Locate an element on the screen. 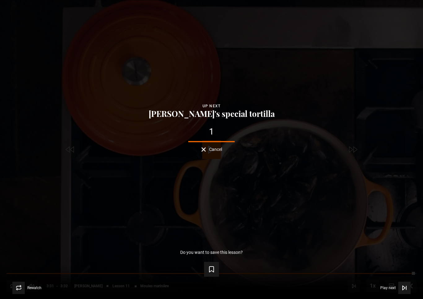 The image size is (423, 299). span: Cancel is located at coordinates (215, 149).